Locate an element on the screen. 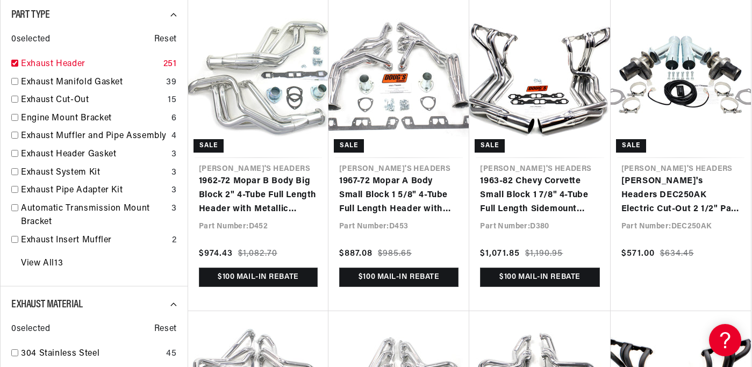  a: Exhaust Manifold Gasket is located at coordinates (91, 83).